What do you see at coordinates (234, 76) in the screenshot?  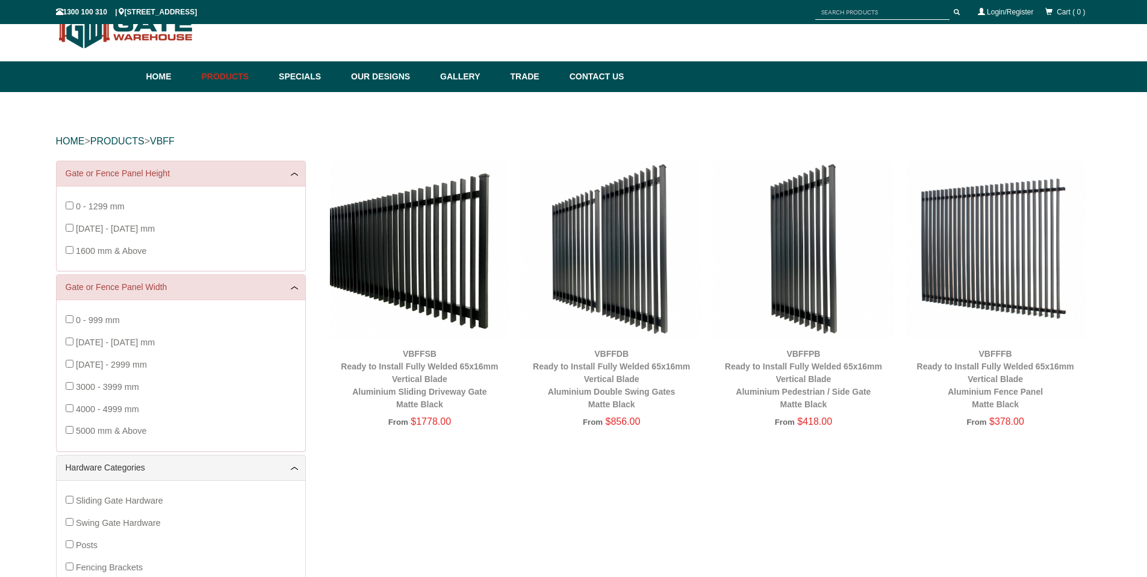 I see `a: Products` at bounding box center [234, 76].